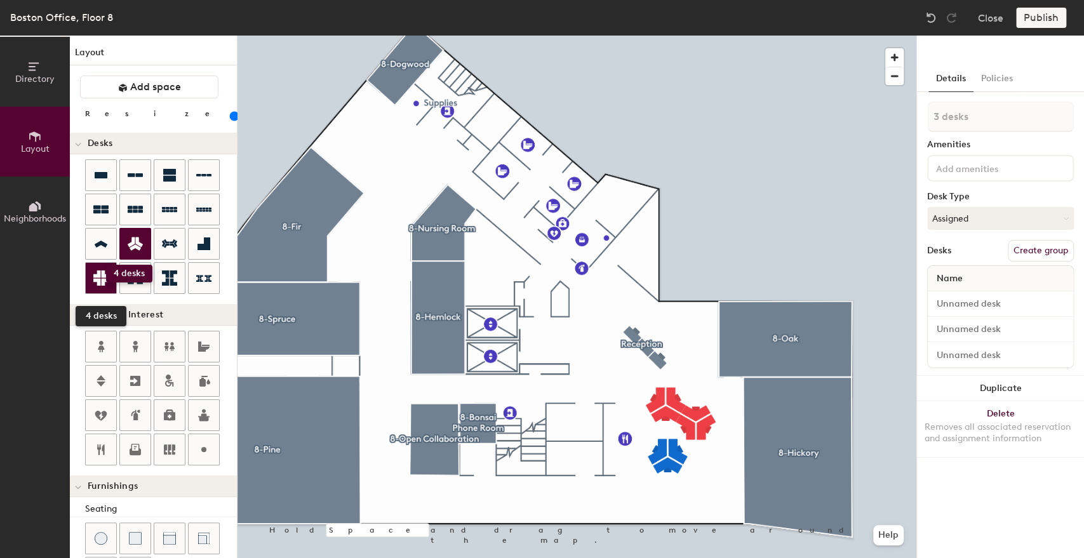  What do you see at coordinates (997, 79) in the screenshot?
I see `button: Policies` at bounding box center [997, 79].